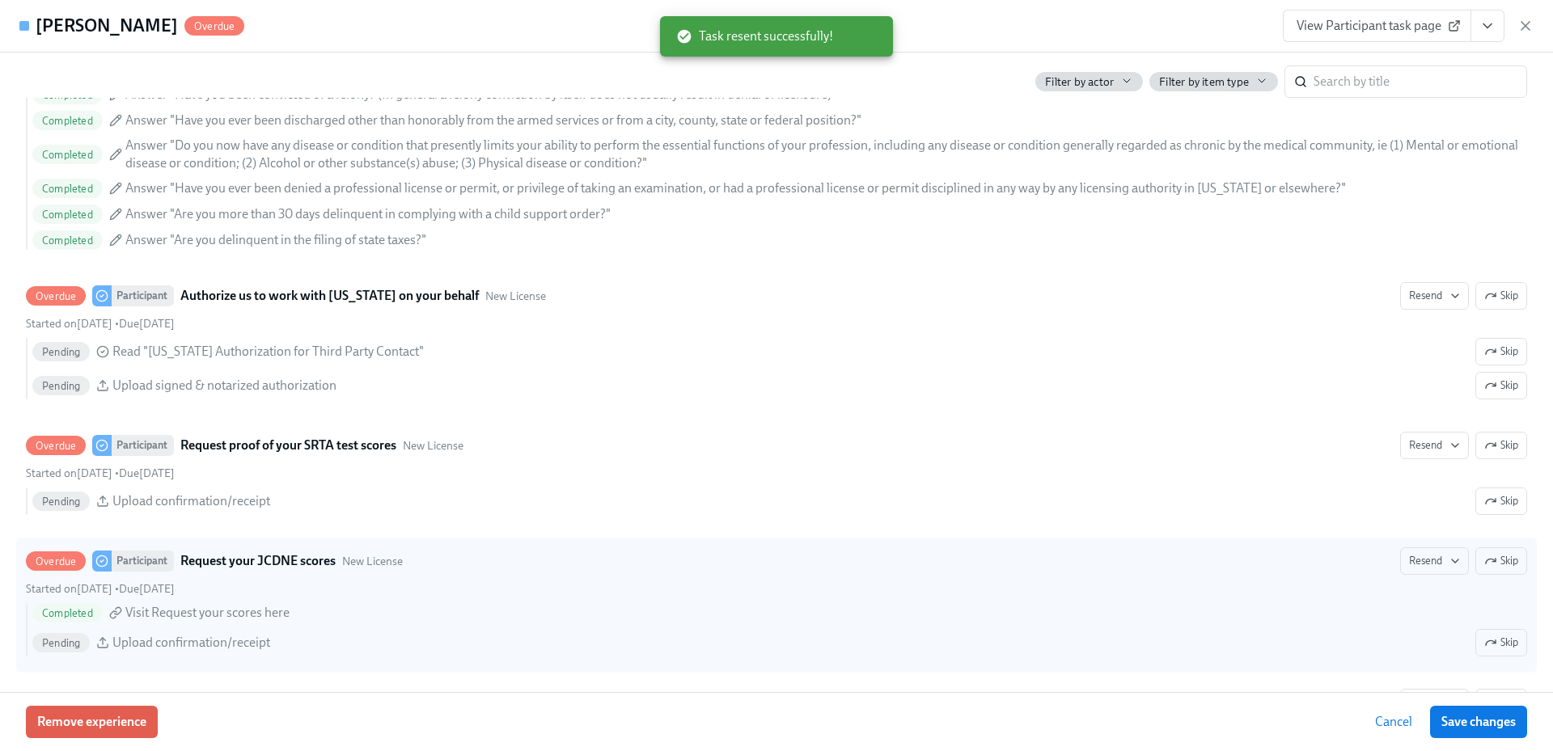 The height and width of the screenshot is (751, 1553). What do you see at coordinates (1487, 26) in the screenshot?
I see `button: View task page` at bounding box center [1487, 26].